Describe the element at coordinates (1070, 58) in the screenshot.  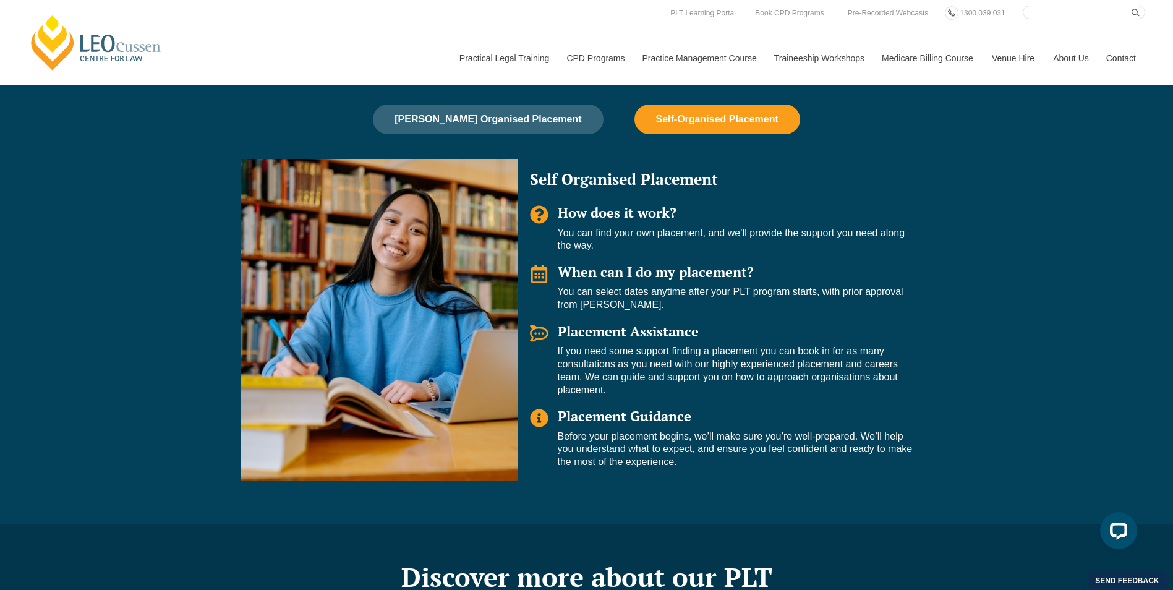
I see `a: About Us` at that location.